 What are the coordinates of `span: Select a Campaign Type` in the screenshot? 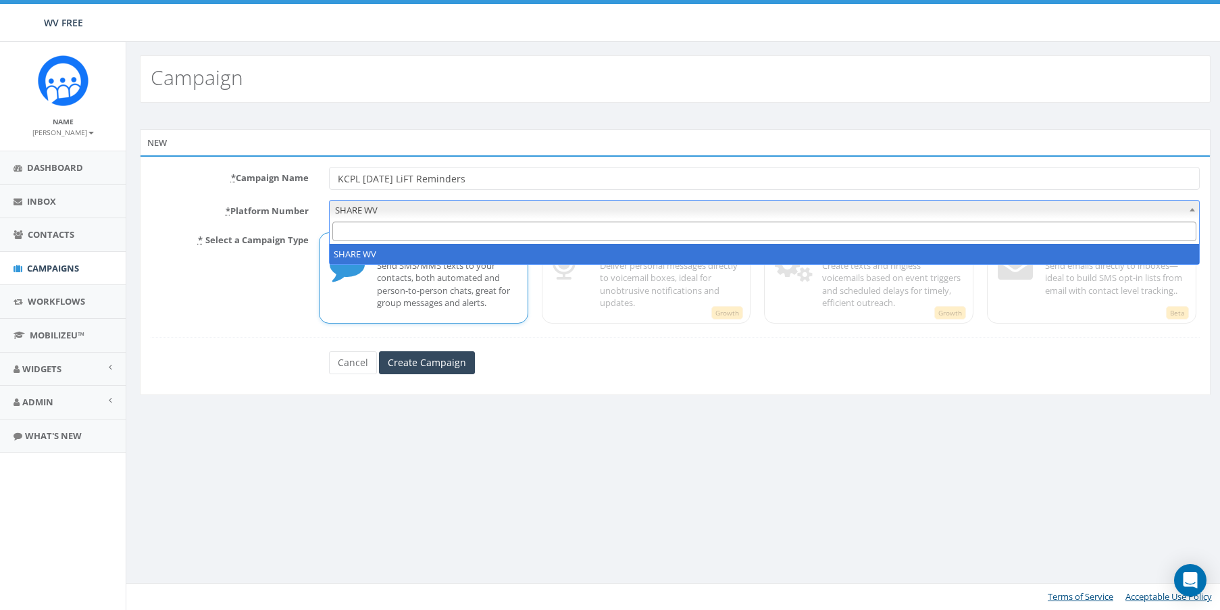 It's located at (257, 240).